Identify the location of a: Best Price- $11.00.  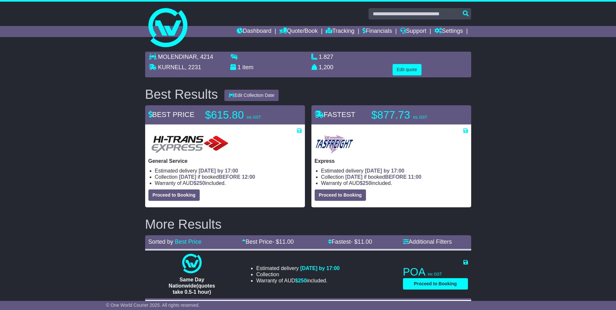
(268, 242).